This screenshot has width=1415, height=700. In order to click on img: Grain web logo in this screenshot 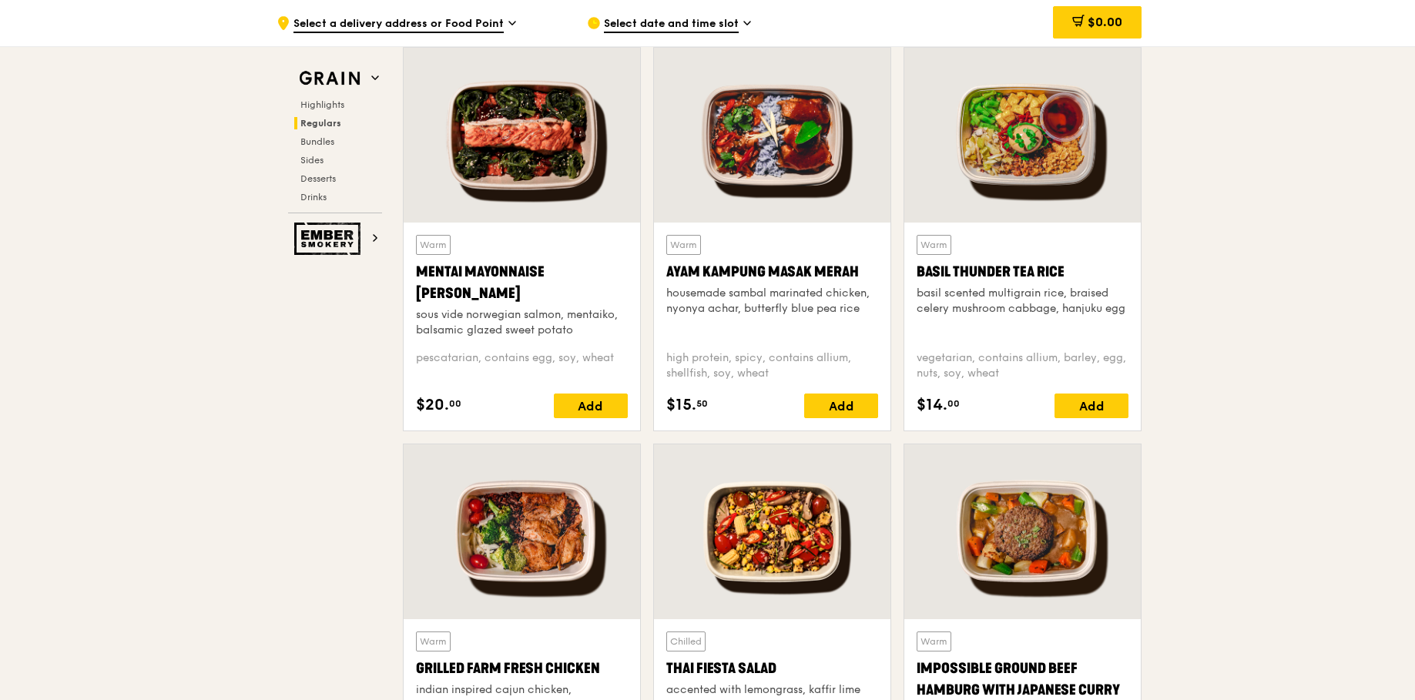, I will do `click(330, 79)`.